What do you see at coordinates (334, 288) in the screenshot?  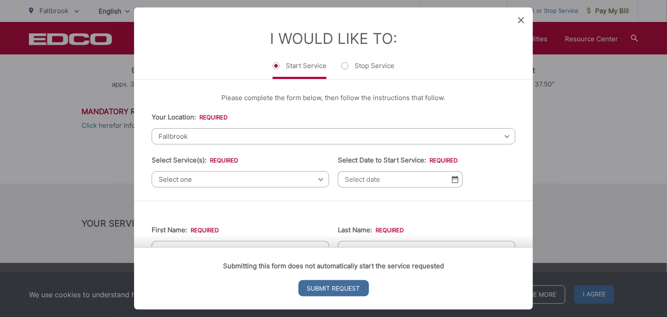 I see `input: Submit Request` at bounding box center [334, 288].